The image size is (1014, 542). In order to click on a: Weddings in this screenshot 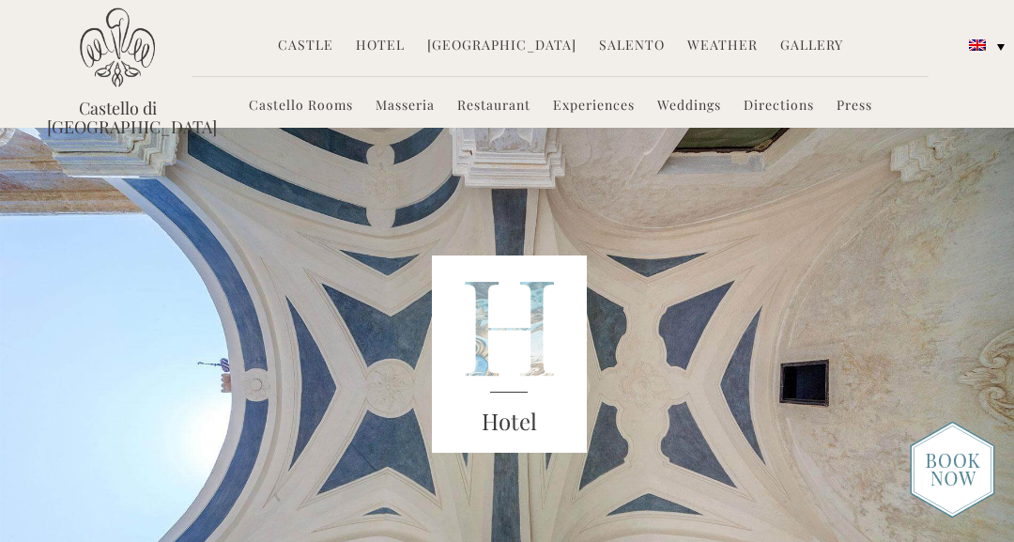, I will do `click(689, 106)`.